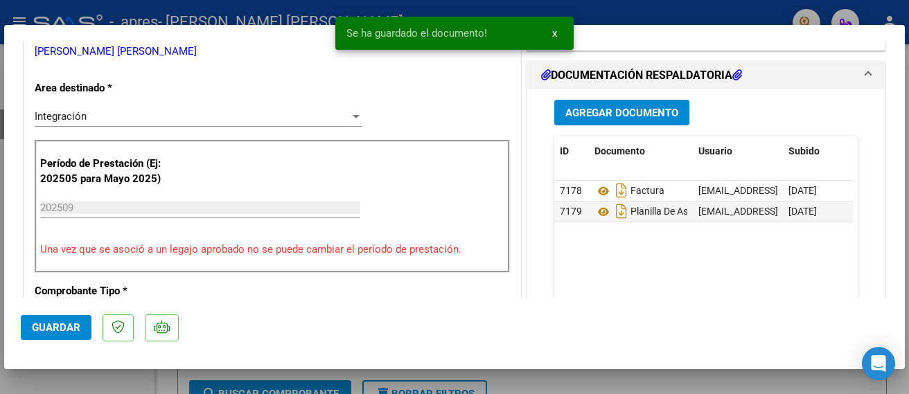 This screenshot has width=909, height=394. I want to click on span: x, so click(555, 33).